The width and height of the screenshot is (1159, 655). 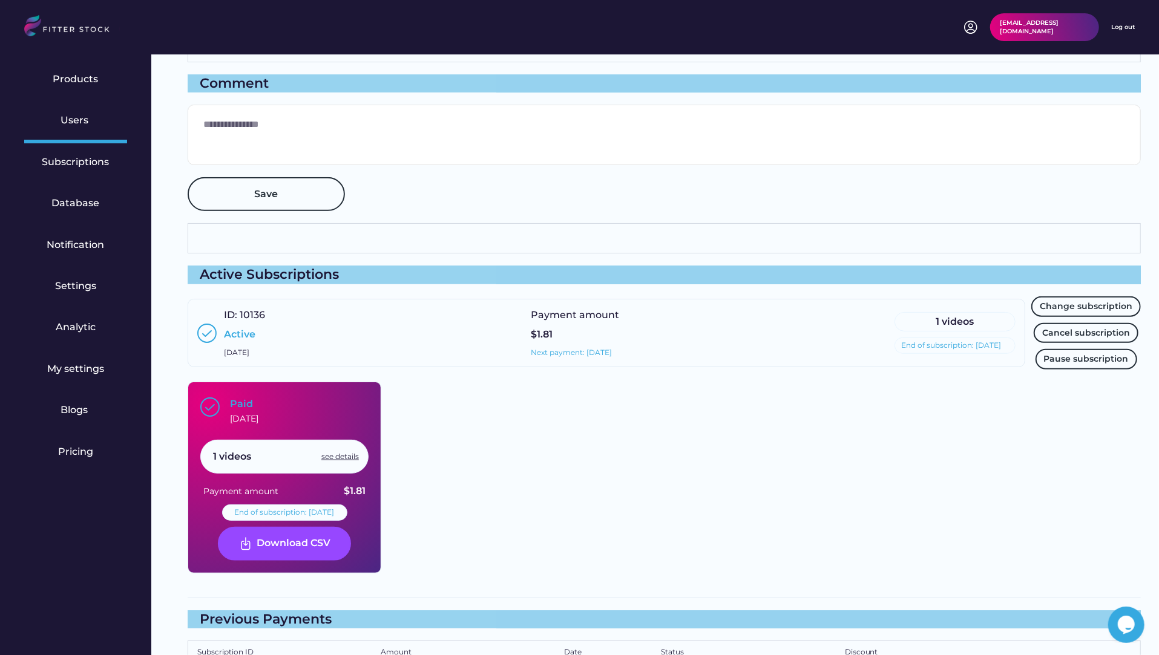 I want to click on div: Pricing, so click(x=76, y=452).